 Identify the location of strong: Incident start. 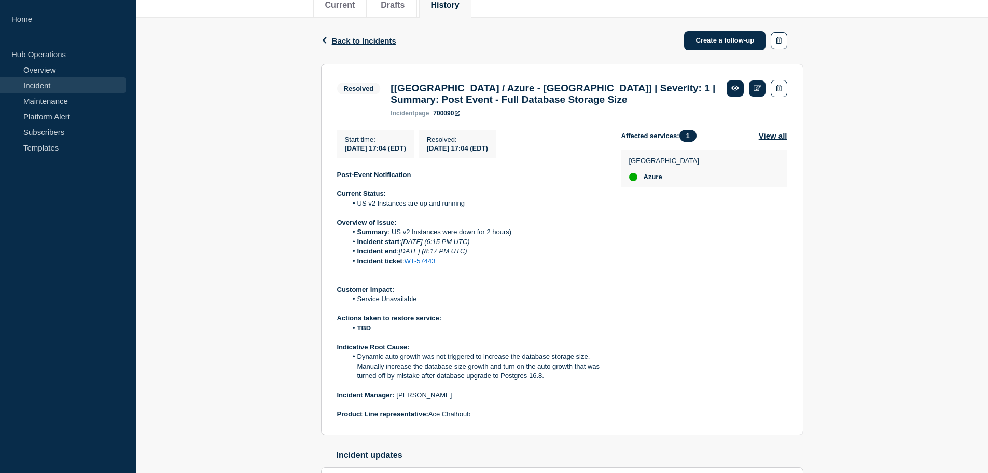
(379, 241).